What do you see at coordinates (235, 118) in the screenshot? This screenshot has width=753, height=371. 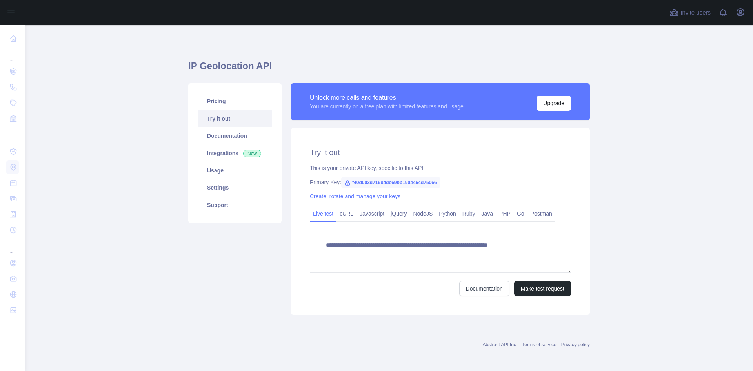 I see `a: Try it out` at bounding box center [235, 118].